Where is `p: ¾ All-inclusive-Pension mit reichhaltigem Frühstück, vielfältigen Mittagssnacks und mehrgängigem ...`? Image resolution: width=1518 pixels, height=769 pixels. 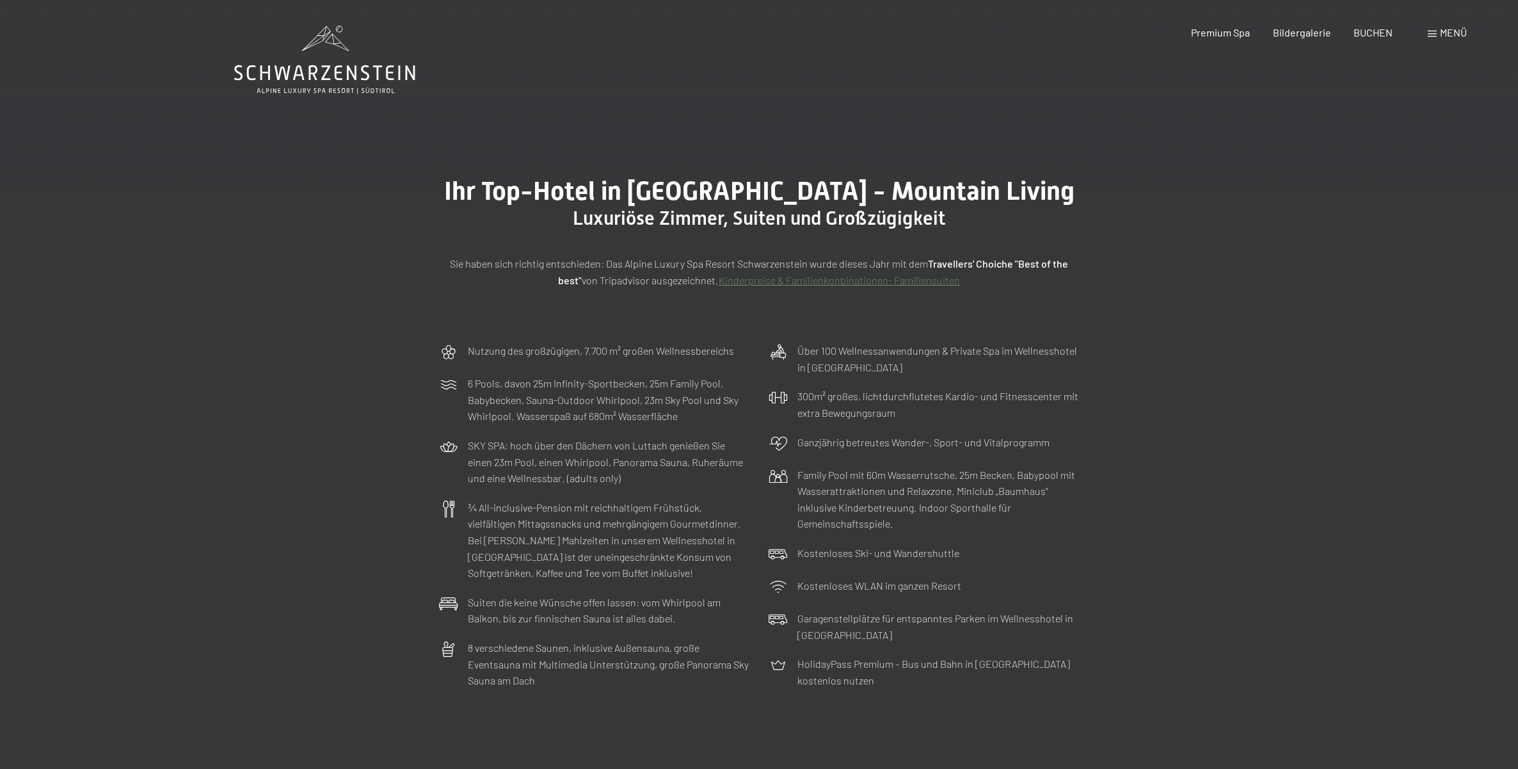
p: ¾ All-inclusive-Pension mit reichhaltigem Frühstück, vielfältigen Mittagssnacks und mehrgängigem ... is located at coordinates (609, 540).